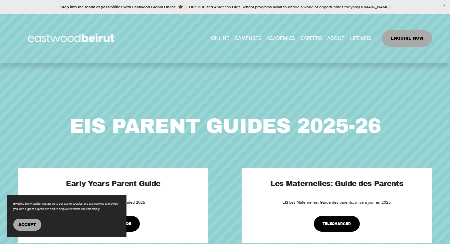 Image resolution: width=450 pixels, height=244 pixels. I want to click on p: EIS Les Maternelles: Guide des parents, mise a jour en 2025, so click(337, 202).